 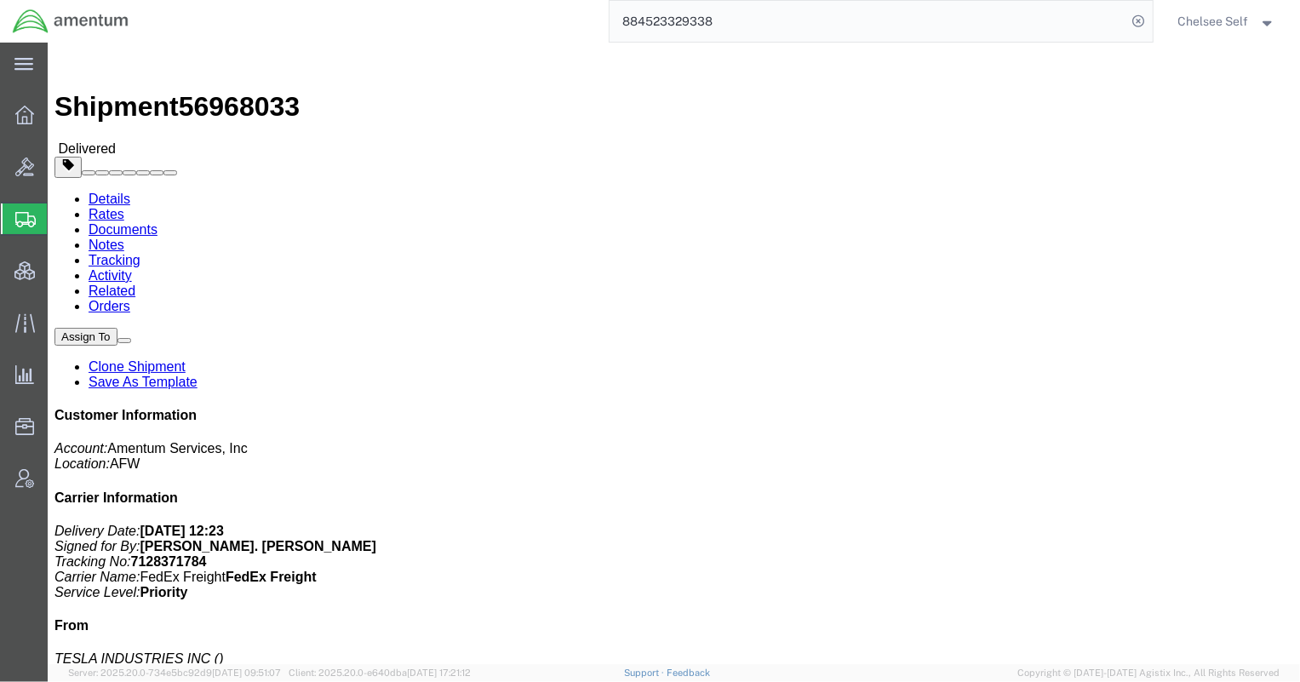 What do you see at coordinates (869, 21) in the screenshot?
I see `input: Search for shipment number, reference number` at bounding box center [869, 21].